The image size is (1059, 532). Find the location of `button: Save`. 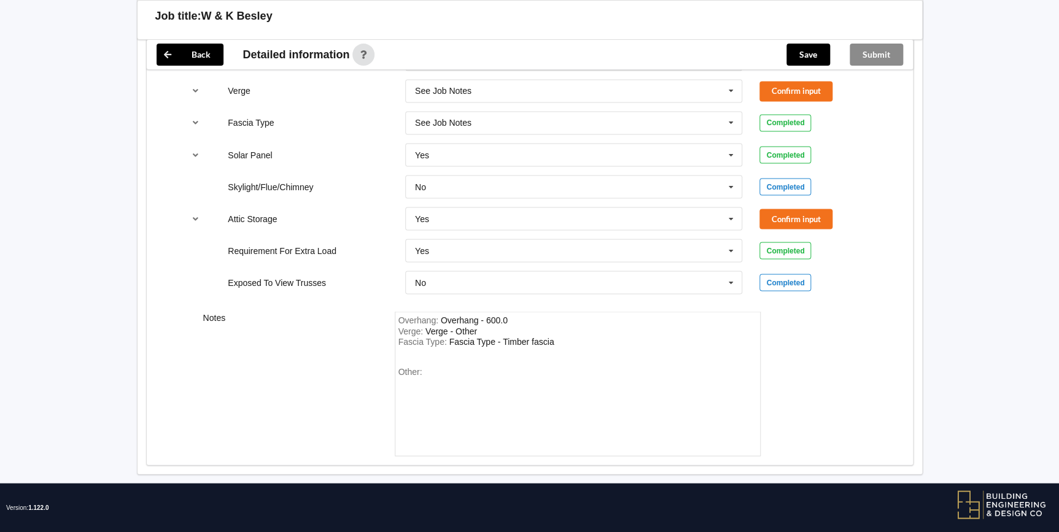

button: Save is located at coordinates (808, 55).